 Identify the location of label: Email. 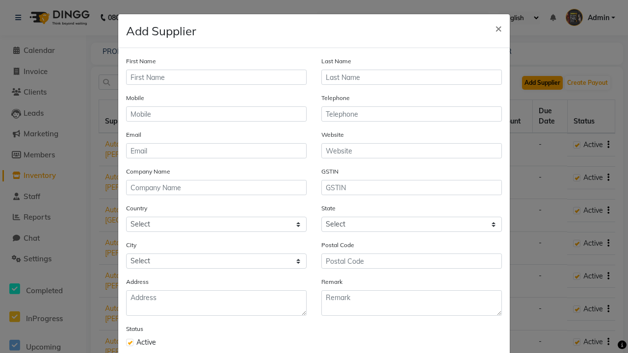
(133, 135).